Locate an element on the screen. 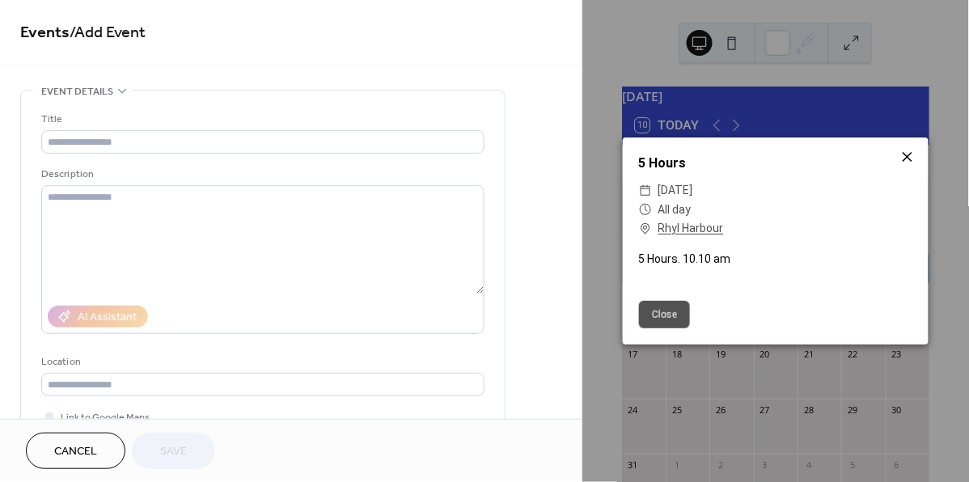 This screenshot has height=482, width=969. button: Cancel is located at coordinates (75, 451).